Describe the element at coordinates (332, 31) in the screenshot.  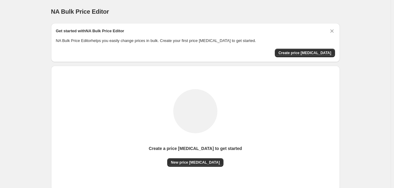
I see `button: Dismiss card` at that location.